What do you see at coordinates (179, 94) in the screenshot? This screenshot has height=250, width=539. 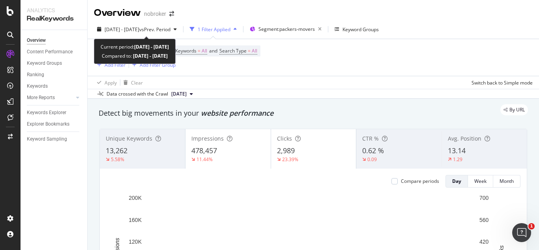 I see `span: 2025 Aug. 4th` at bounding box center [179, 94].